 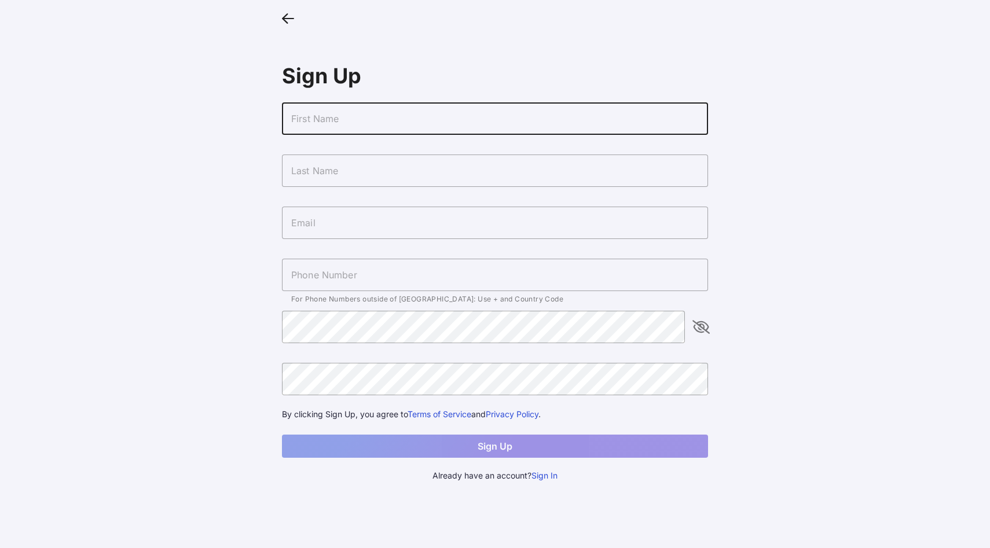 I want to click on div: Already have an account?, so click(x=495, y=476).